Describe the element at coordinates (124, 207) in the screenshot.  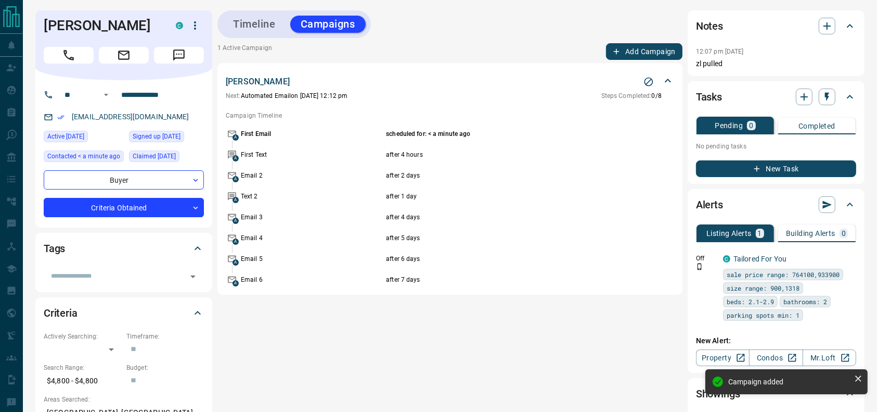
I see `div: Criteria Obtained` at that location.